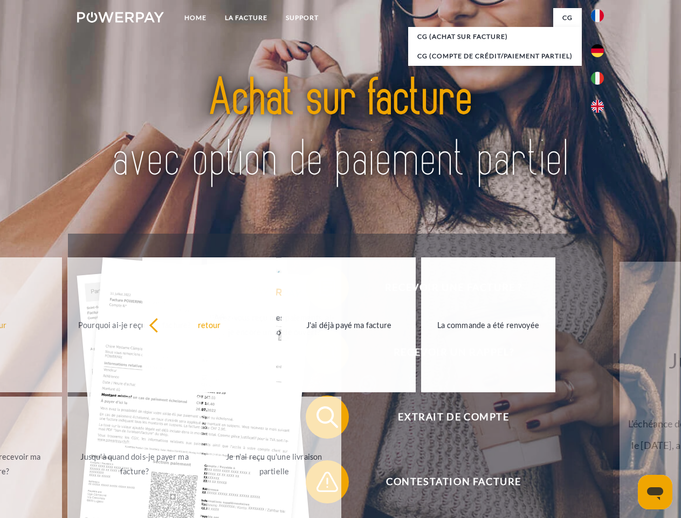 The width and height of the screenshot is (681, 518). What do you see at coordinates (195, 18) in the screenshot?
I see `a: Home` at bounding box center [195, 18].